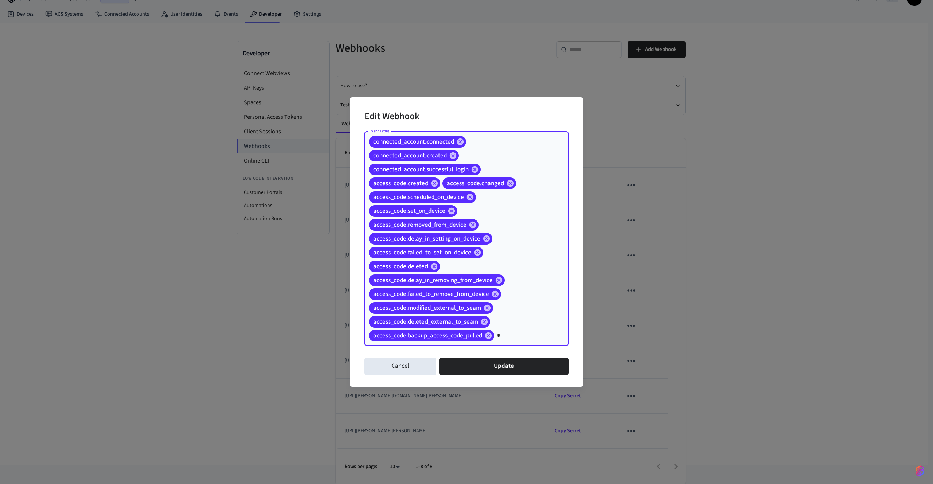 This screenshot has width=933, height=484. What do you see at coordinates (426, 253) in the screenshot?
I see `div: access_code.failed_to_set_on_device` at bounding box center [426, 253].